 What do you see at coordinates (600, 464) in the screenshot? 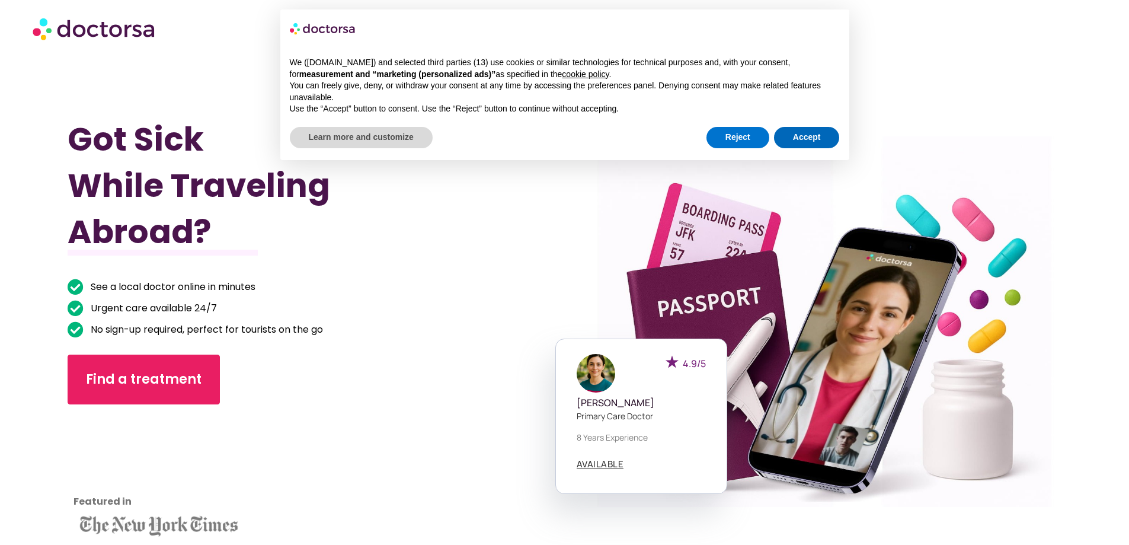
I see `a: AVAILABLE` at bounding box center [600, 464].